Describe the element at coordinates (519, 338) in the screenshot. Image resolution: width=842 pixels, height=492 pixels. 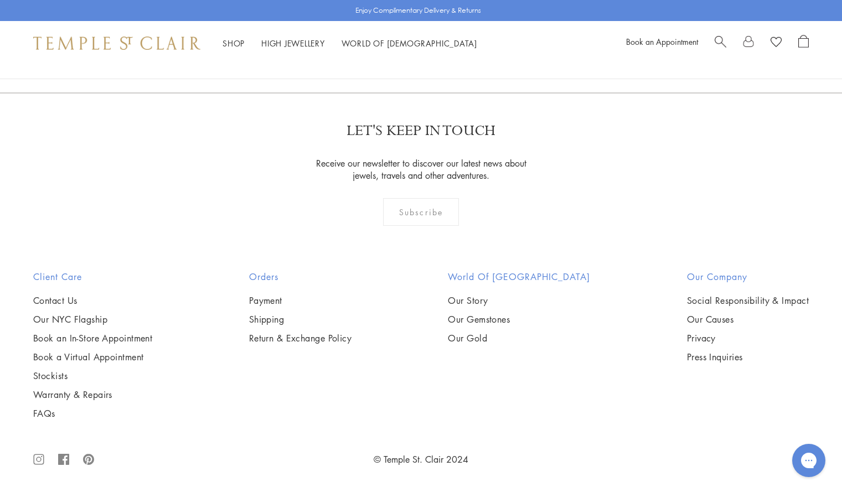
I see `a: Our Gold` at that location.